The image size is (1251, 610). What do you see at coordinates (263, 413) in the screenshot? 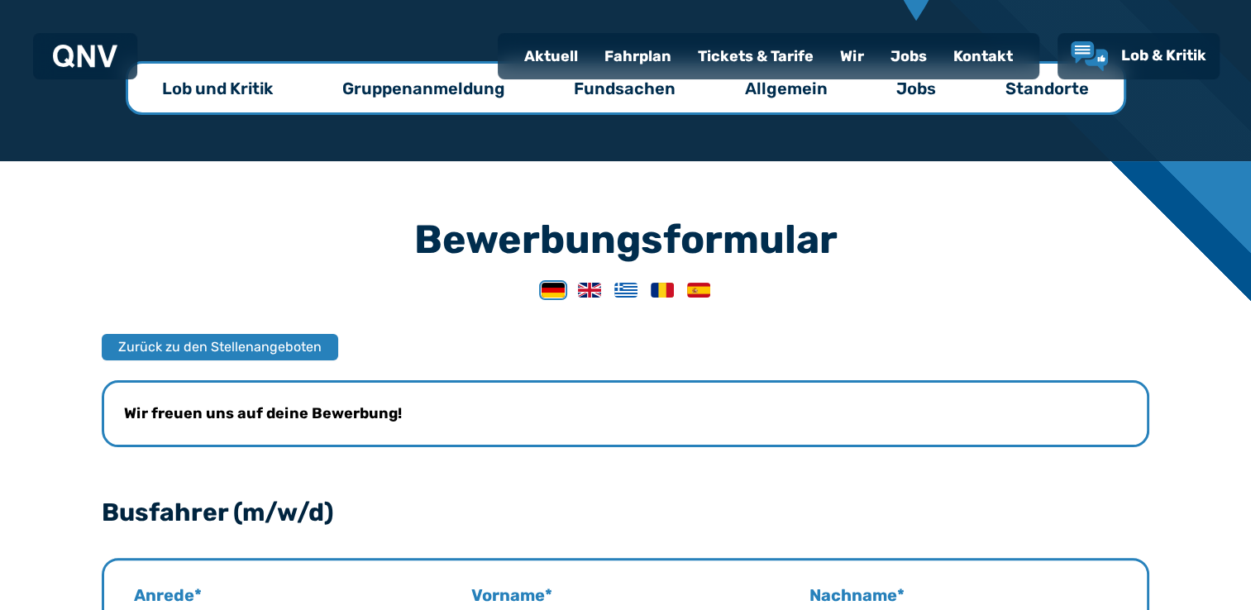
I see `strong: Wir freuen uns auf deine Bewerbung!` at bounding box center [263, 413].